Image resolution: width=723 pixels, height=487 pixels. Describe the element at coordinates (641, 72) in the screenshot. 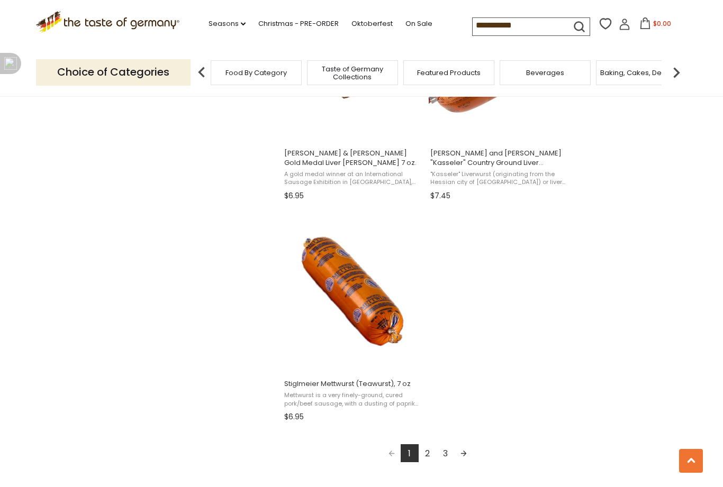

I see `a: Baking, Cakes, Desserts` at that location.